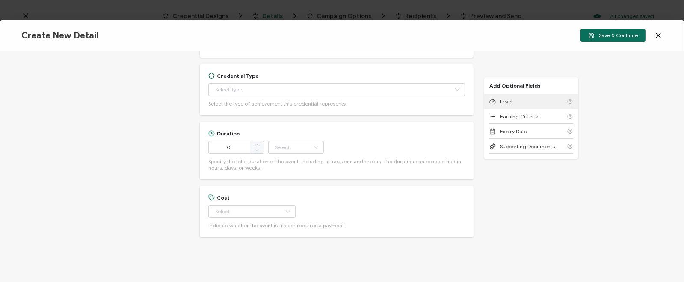 This screenshot has height=282, width=684. What do you see at coordinates (613, 35) in the screenshot?
I see `button: Save & Continue` at bounding box center [613, 35].